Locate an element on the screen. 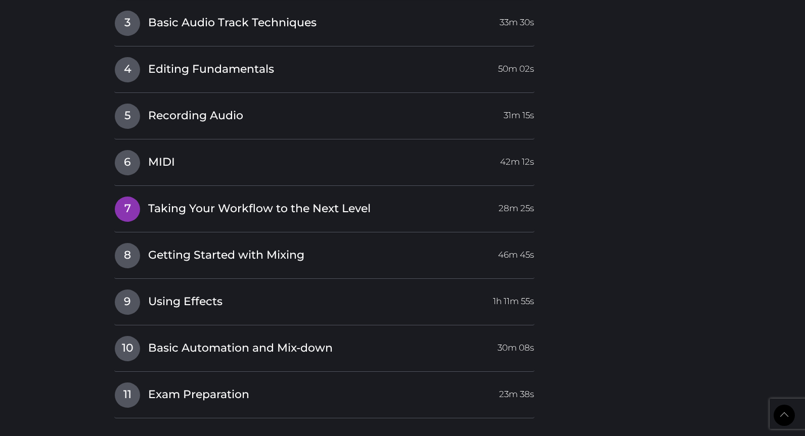 Image resolution: width=805 pixels, height=436 pixels. span: Using Effects is located at coordinates (185, 302).